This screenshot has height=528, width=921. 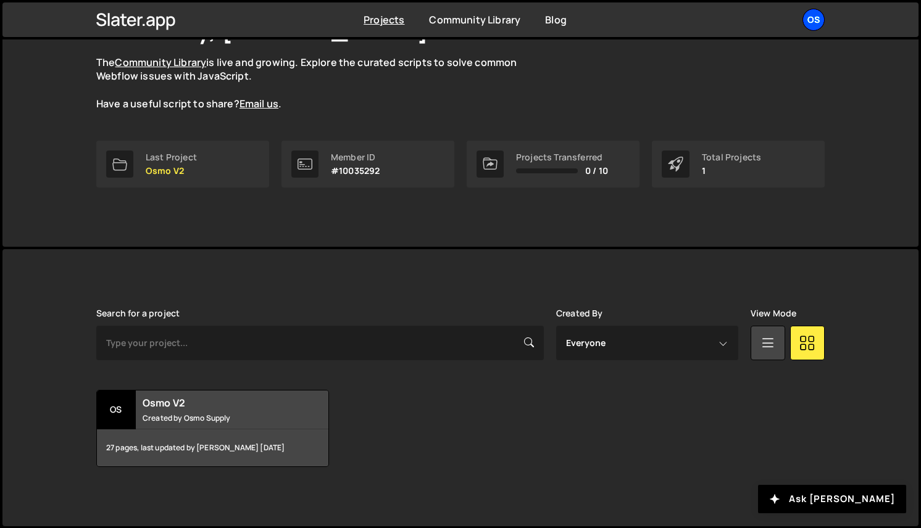 I want to click on span: 0 / 10, so click(x=596, y=171).